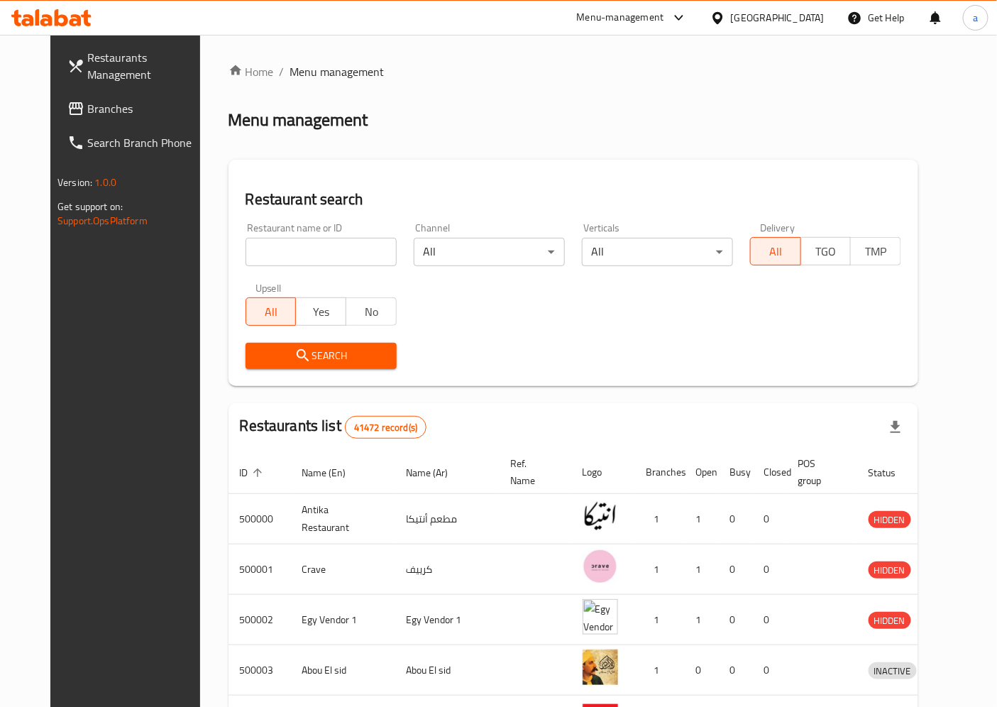 The width and height of the screenshot is (997, 707). Describe the element at coordinates (260, 620) in the screenshot. I see `td: 500002` at that location.